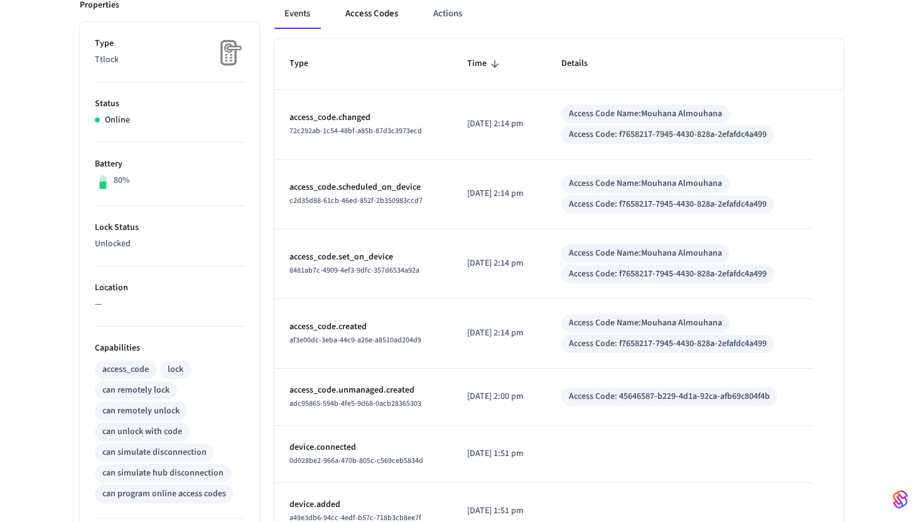 The image size is (923, 522). What do you see at coordinates (355, 403) in the screenshot?
I see `span: adc95865-594b-4fe5-9d68-0acb28365303` at bounding box center [355, 403].